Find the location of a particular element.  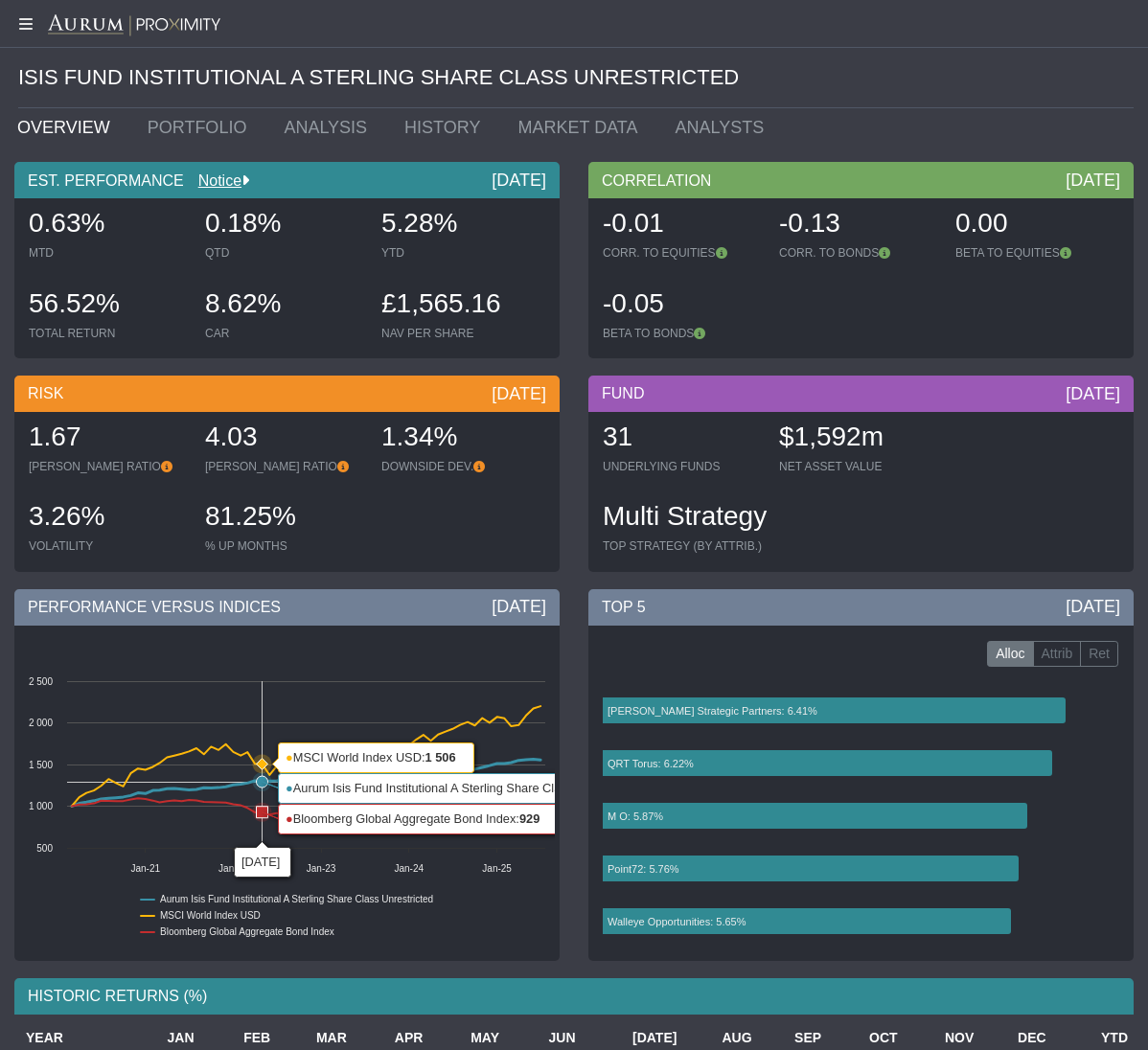

div: 81.25% is located at coordinates (284, 518).